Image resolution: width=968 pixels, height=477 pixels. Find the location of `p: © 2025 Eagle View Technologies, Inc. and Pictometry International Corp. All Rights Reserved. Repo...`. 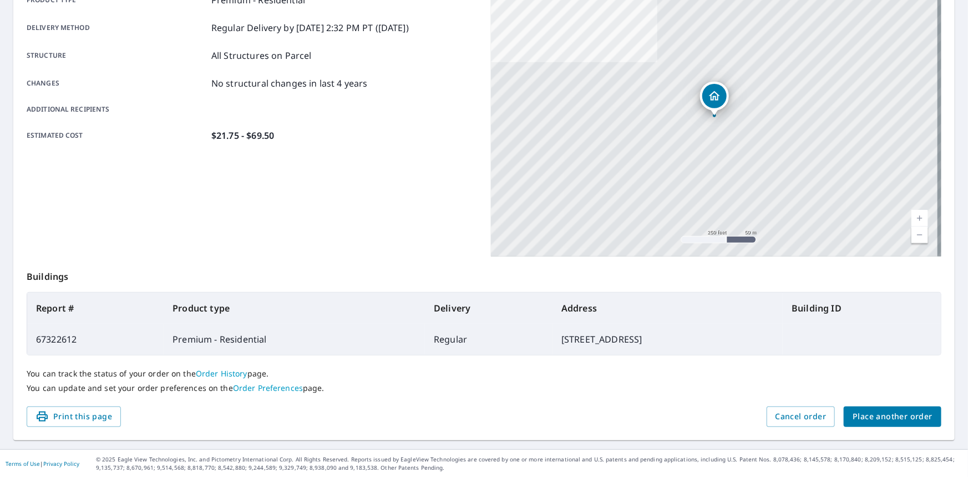

p: © 2025 Eagle View Technologies, Inc. and Pictometry International Corp. All Rights Reserved. Repo... is located at coordinates (529, 463).